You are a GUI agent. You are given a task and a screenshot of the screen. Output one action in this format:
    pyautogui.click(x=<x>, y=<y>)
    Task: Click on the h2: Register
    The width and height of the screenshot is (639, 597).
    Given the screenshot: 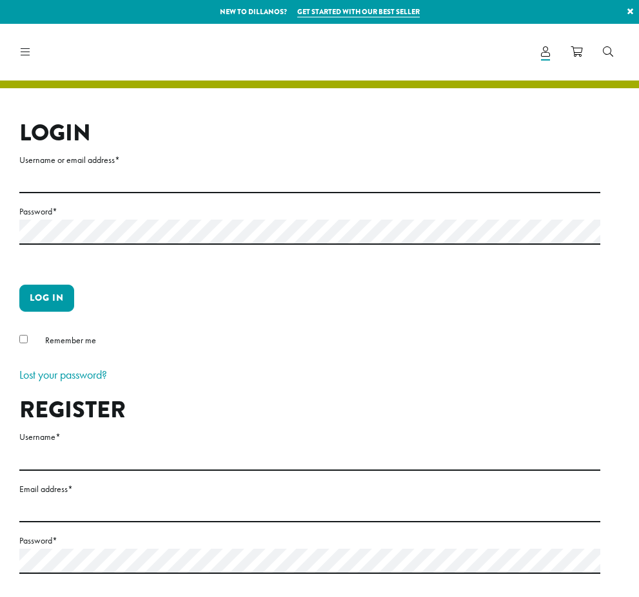 What is the action you would take?
    pyautogui.click(x=309, y=410)
    